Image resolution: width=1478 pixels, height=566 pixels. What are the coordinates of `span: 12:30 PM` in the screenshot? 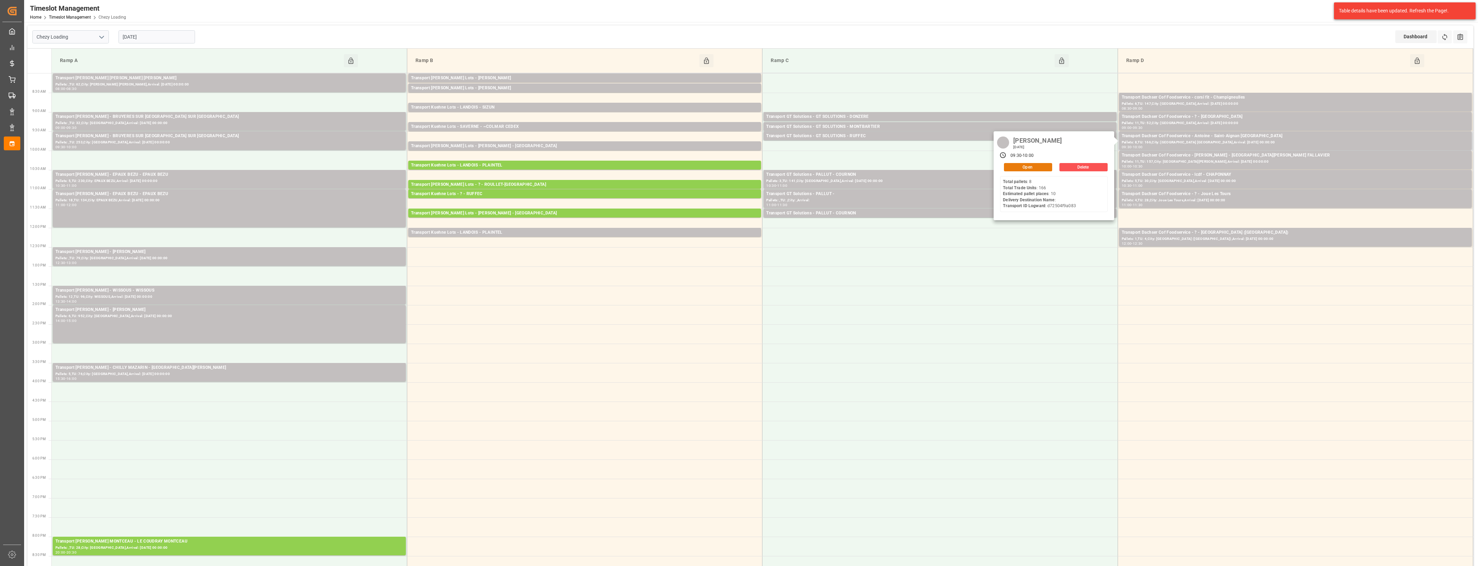 It's located at (38, 246).